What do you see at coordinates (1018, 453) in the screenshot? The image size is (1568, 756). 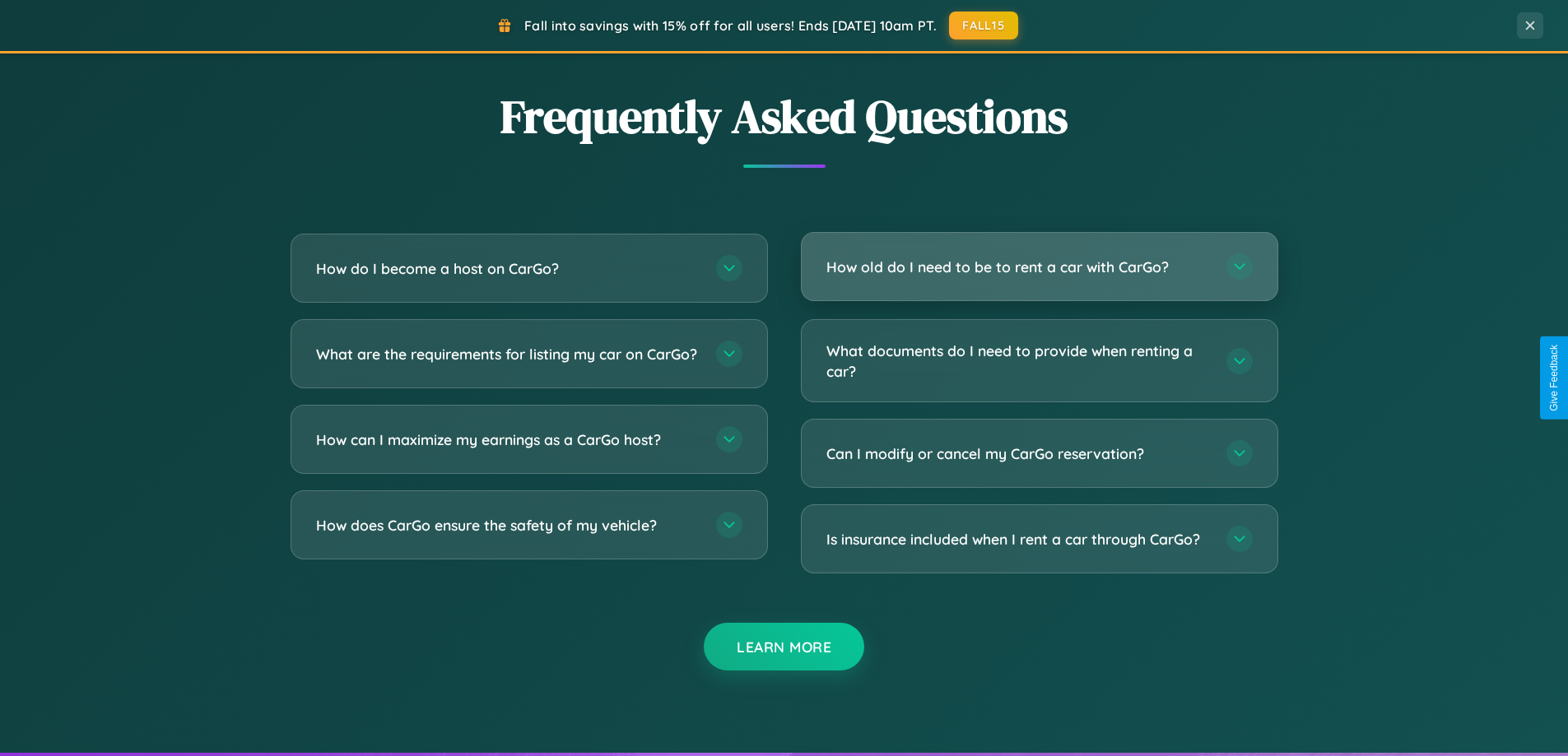 I see `h3: Can I modify or cancel my CarGo reservation?` at bounding box center [1018, 453].